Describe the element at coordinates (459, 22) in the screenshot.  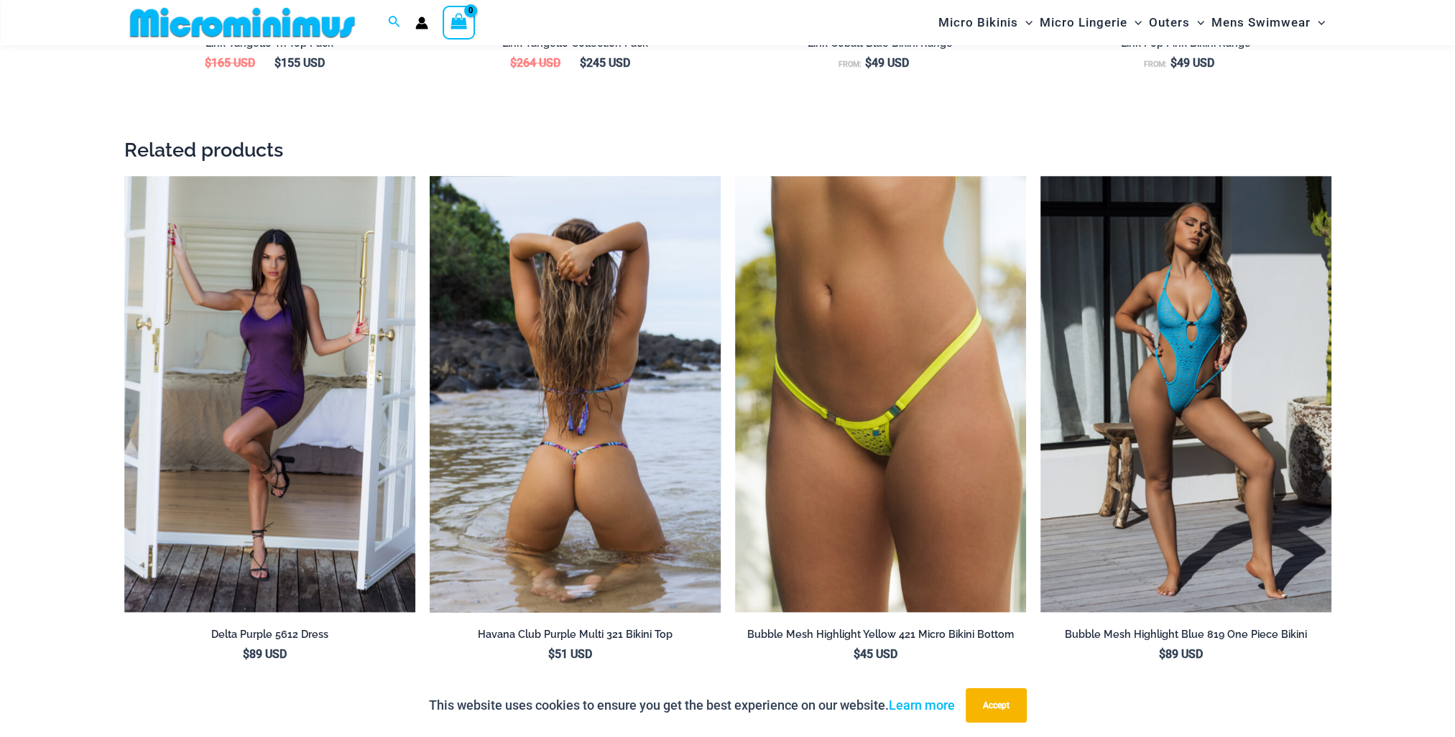
I see `a: View Shopping Cart, empty` at that location.